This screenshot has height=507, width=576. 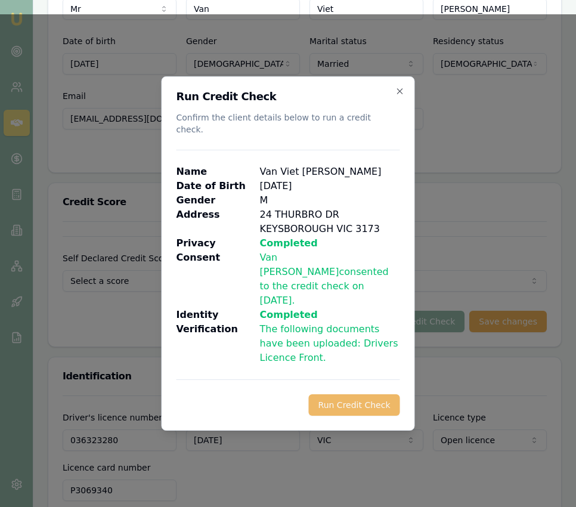 I want to click on button: Run Credit Check, so click(x=354, y=405).